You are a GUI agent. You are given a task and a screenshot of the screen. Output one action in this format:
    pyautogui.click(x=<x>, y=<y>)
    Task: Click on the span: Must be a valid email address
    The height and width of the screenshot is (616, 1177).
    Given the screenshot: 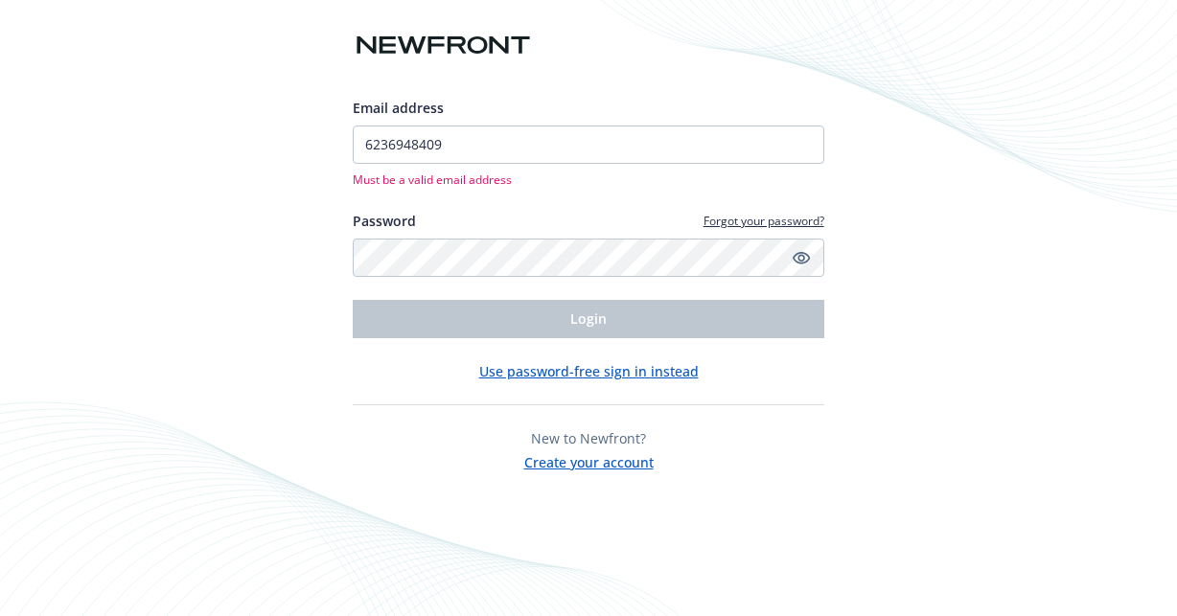 What is the action you would take?
    pyautogui.click(x=587, y=179)
    